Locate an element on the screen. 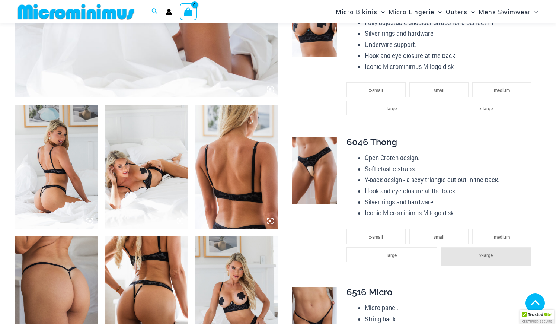  img: MM SHOP LOGO FLAT is located at coordinates (76, 12).